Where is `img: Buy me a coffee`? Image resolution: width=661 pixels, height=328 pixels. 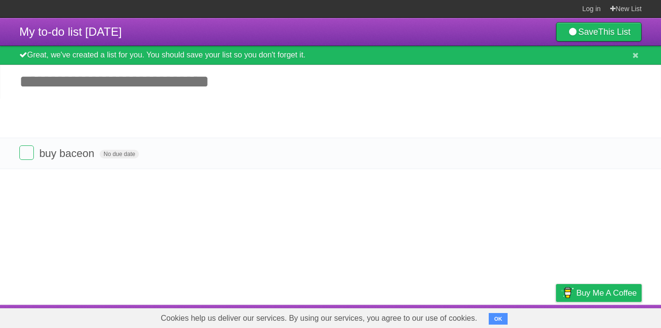
img: Buy me a coffee is located at coordinates (567, 293).